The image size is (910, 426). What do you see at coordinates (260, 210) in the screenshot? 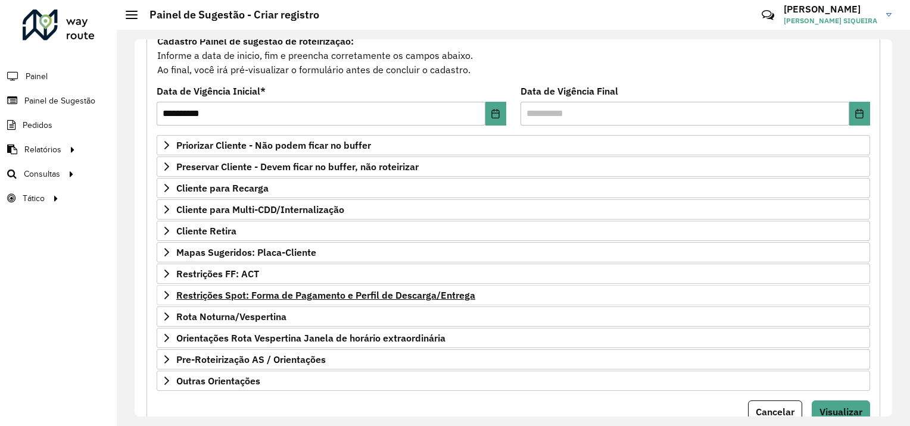
I see `span: Cliente para Multi-CDD/Internalização` at bounding box center [260, 210].